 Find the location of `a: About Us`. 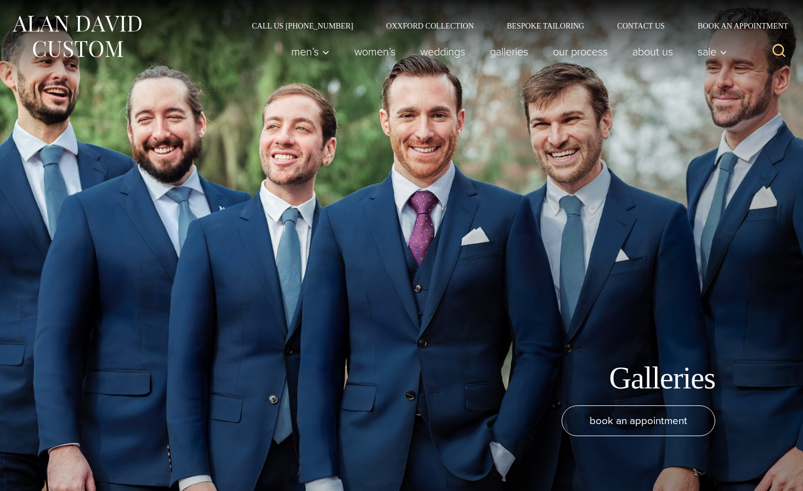

a: About Us is located at coordinates (653, 52).